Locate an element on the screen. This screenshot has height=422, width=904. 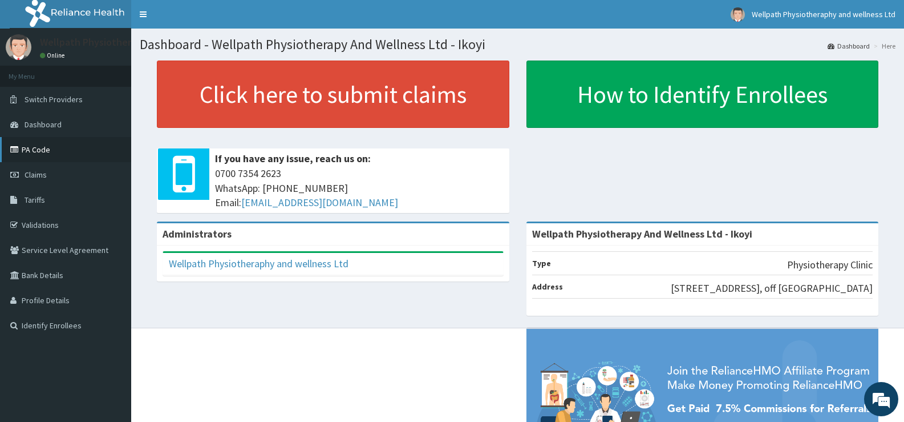
a: Wellpath Physiotheraphy and wellness Ltd is located at coordinates (259, 263).